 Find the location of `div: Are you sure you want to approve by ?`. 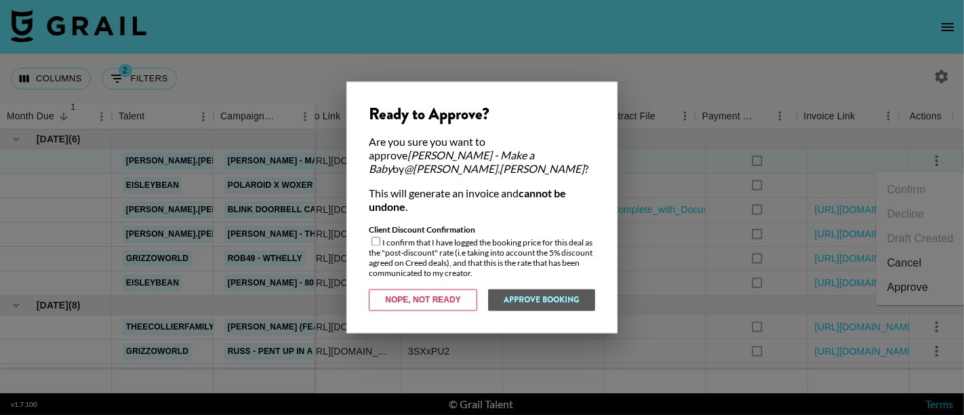

div: Are you sure you want to approve by ? is located at coordinates (482, 156).